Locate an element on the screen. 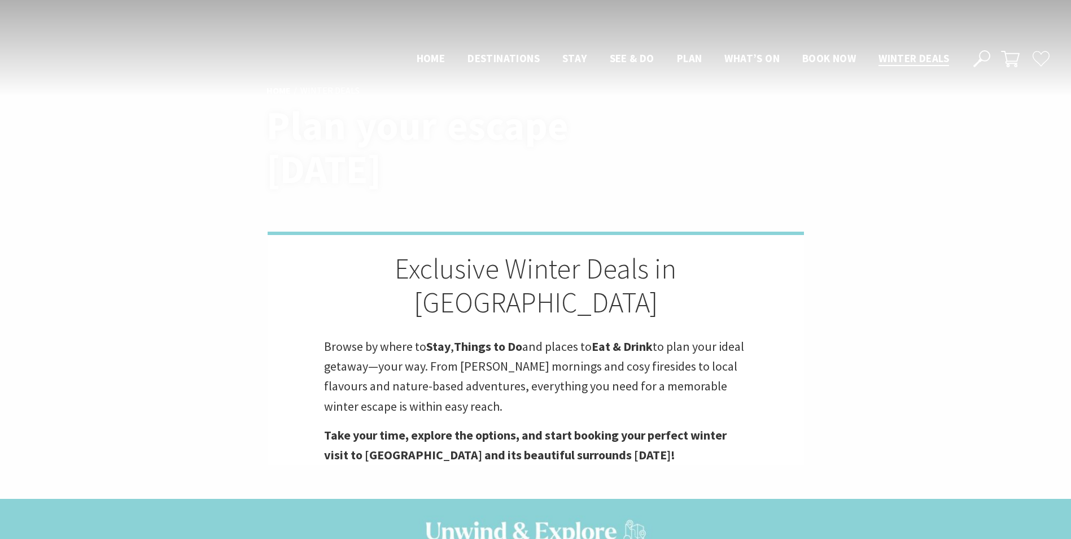  strong: Take your time, explore the options, and start booking your perfect winter visit to [GEOGRAPHIC_D... is located at coordinates (525, 444).